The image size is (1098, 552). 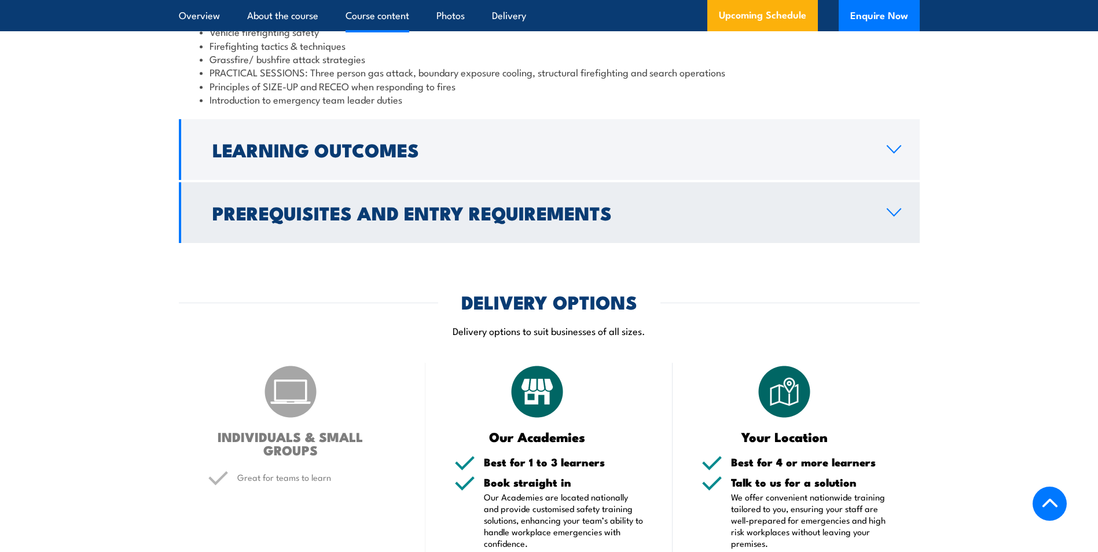 What do you see at coordinates (564, 482) in the screenshot?
I see `h5: Book straight in` at bounding box center [564, 482].